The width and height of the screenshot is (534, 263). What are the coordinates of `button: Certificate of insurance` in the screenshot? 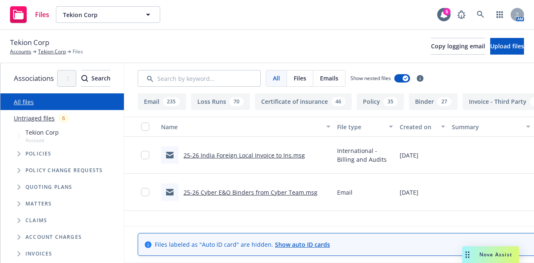 It's located at (303, 102).